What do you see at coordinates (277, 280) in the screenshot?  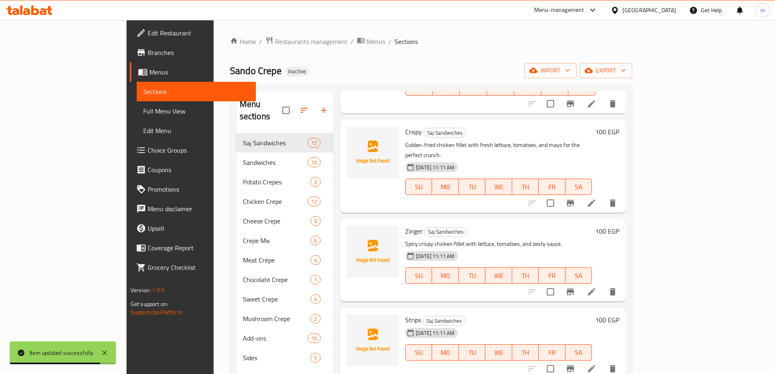 I see `span: Chocolate Crepe` at bounding box center [277, 280].